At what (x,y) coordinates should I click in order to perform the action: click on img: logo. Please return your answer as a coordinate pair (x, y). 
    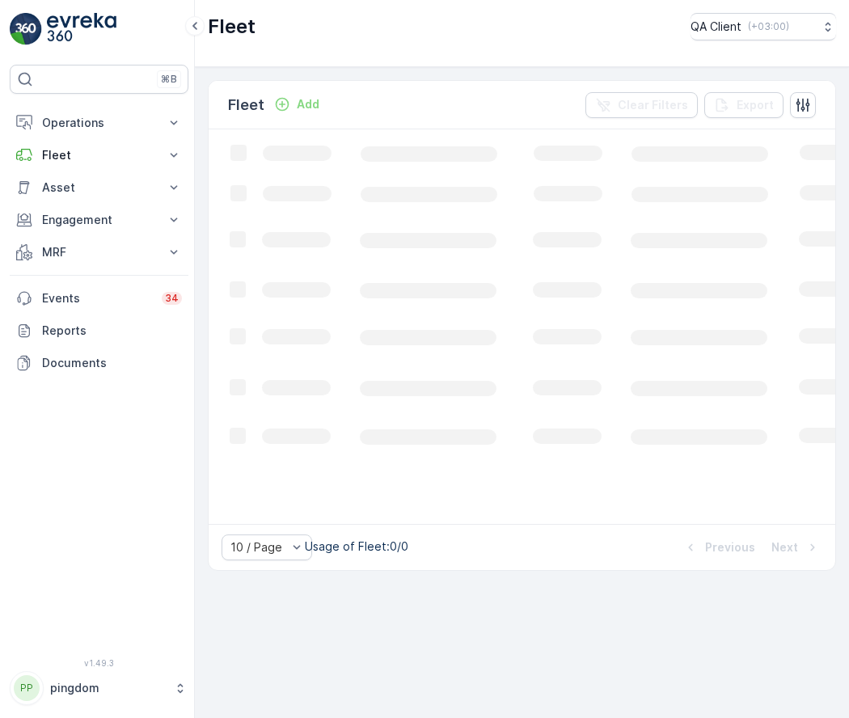
    Looking at the image, I should click on (26, 29).